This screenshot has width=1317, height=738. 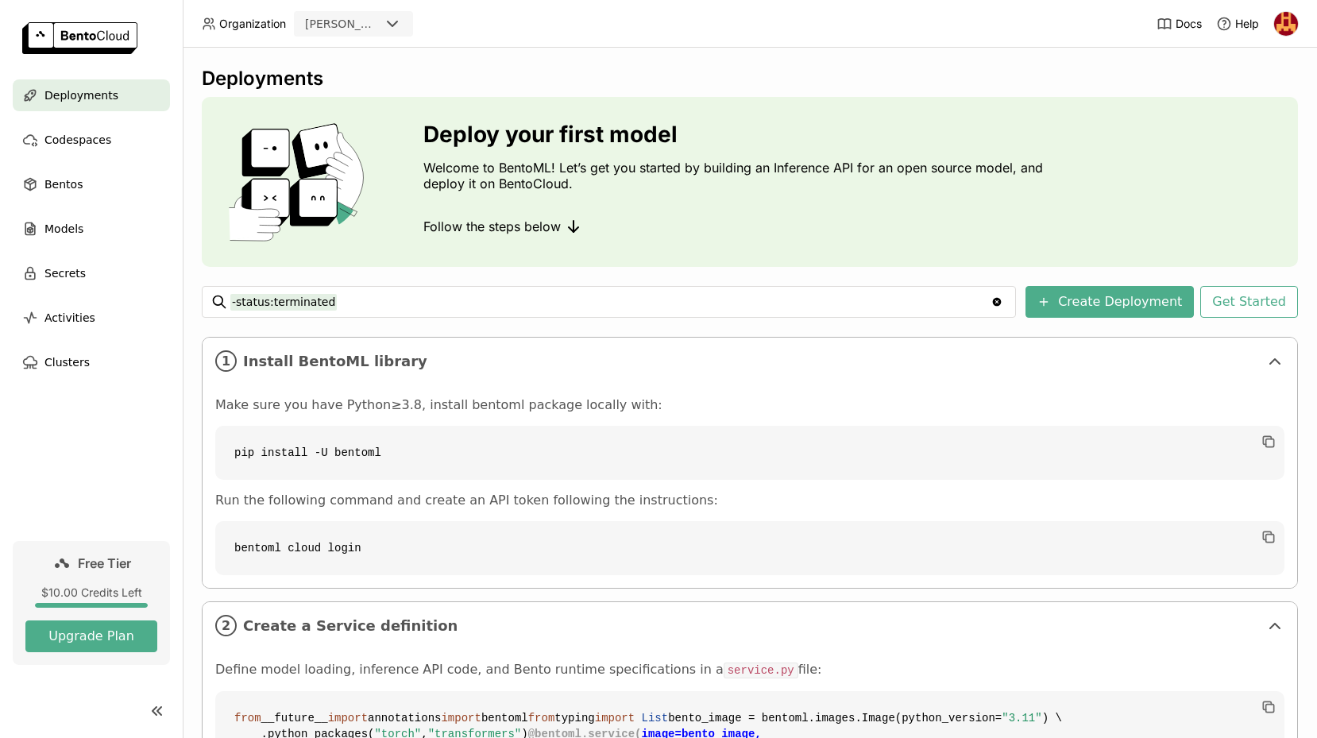 I want to click on span: Free Tier, so click(x=104, y=563).